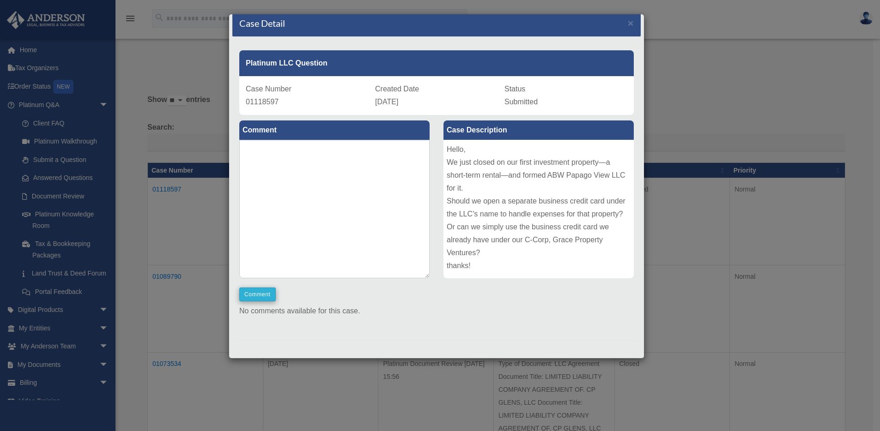 The width and height of the screenshot is (880, 431). What do you see at coordinates (538, 130) in the screenshot?
I see `label: Case Description` at bounding box center [538, 130].